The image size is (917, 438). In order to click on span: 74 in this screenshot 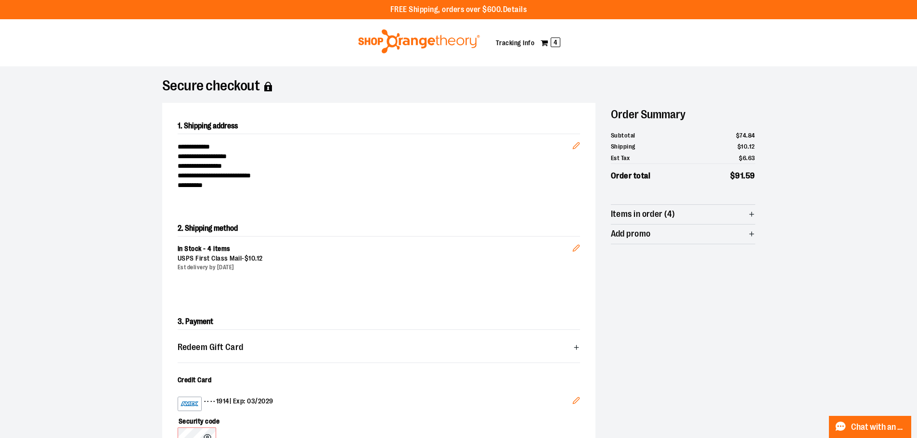, I will do `click(743, 135)`.